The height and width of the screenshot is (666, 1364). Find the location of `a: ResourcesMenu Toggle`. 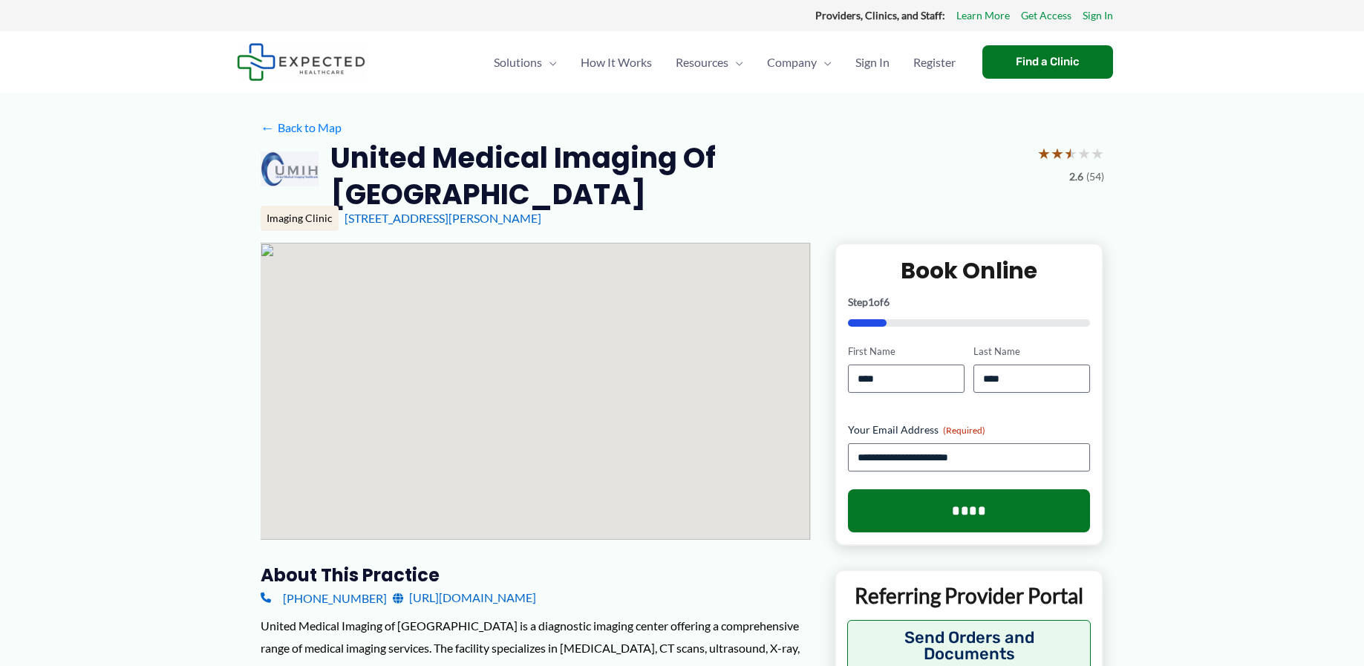

a: ResourcesMenu Toggle is located at coordinates (709, 62).